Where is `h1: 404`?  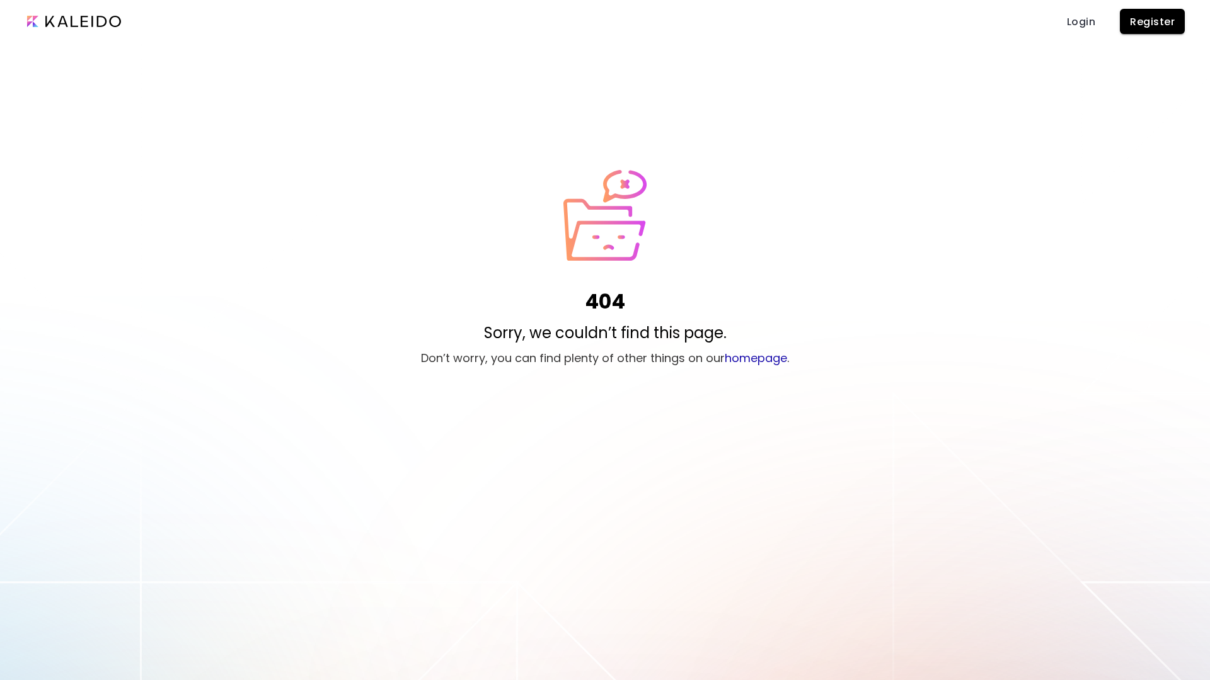 h1: 404 is located at coordinates (605, 302).